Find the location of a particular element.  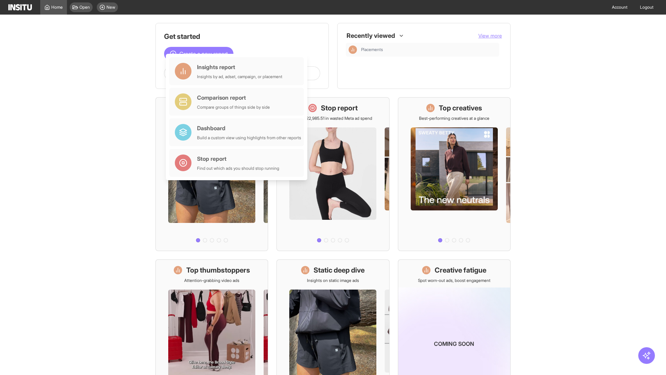

p: Save £22,985.51 in wasted Meta ad spend is located at coordinates (333, 118).